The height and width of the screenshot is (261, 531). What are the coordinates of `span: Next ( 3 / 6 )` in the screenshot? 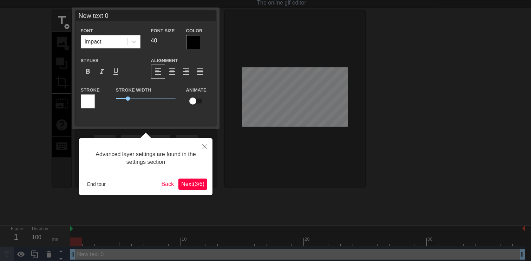 It's located at (193, 184).